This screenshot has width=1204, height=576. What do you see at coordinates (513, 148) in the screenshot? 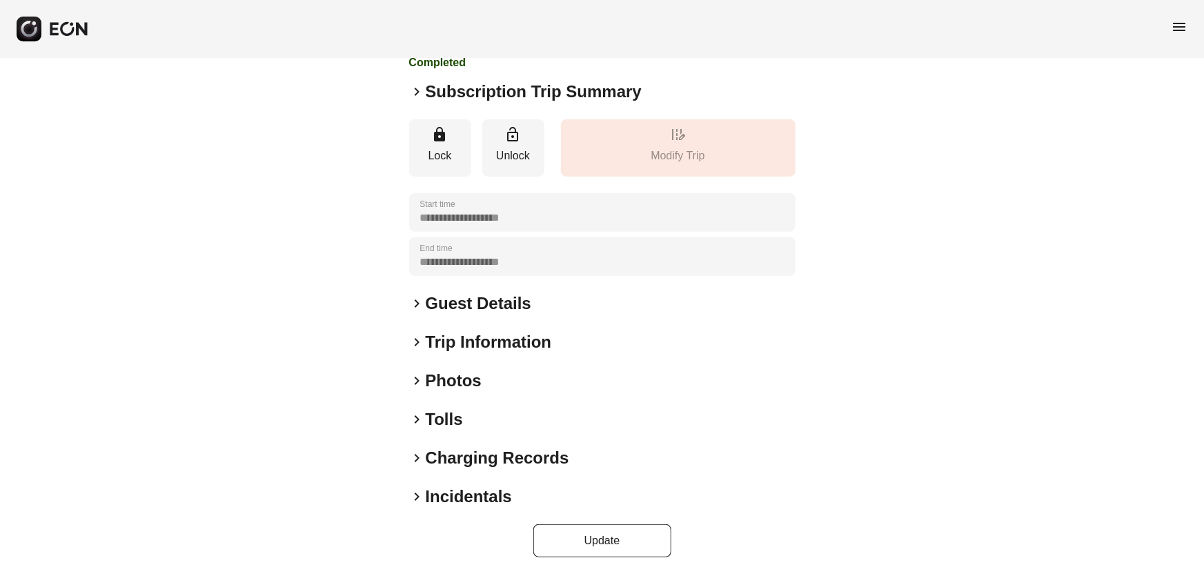
I see `button: Unlock` at bounding box center [513, 148].